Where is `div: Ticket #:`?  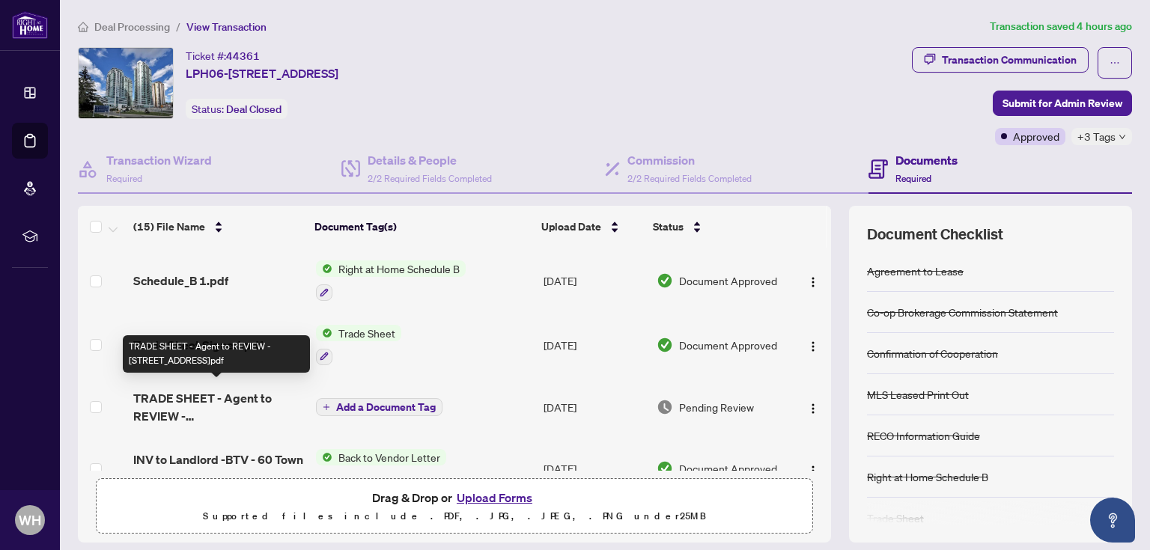
div: Ticket #: is located at coordinates (222, 55).